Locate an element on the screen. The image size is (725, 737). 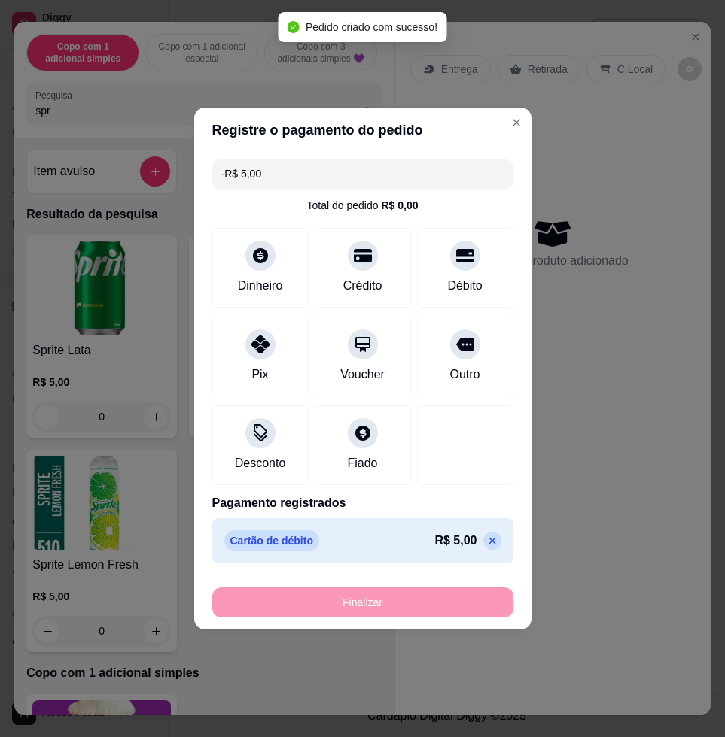
div: R$ 0,00 is located at coordinates (399, 205).